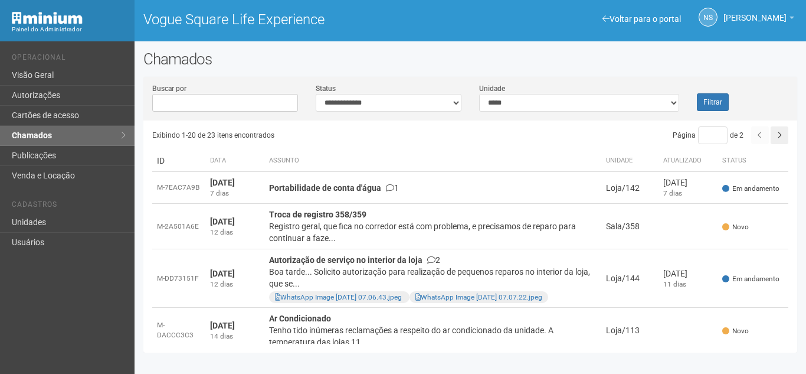 The image size is (806, 374). What do you see at coordinates (169, 89) in the screenshot?
I see `label: Buscar por` at bounding box center [169, 89].